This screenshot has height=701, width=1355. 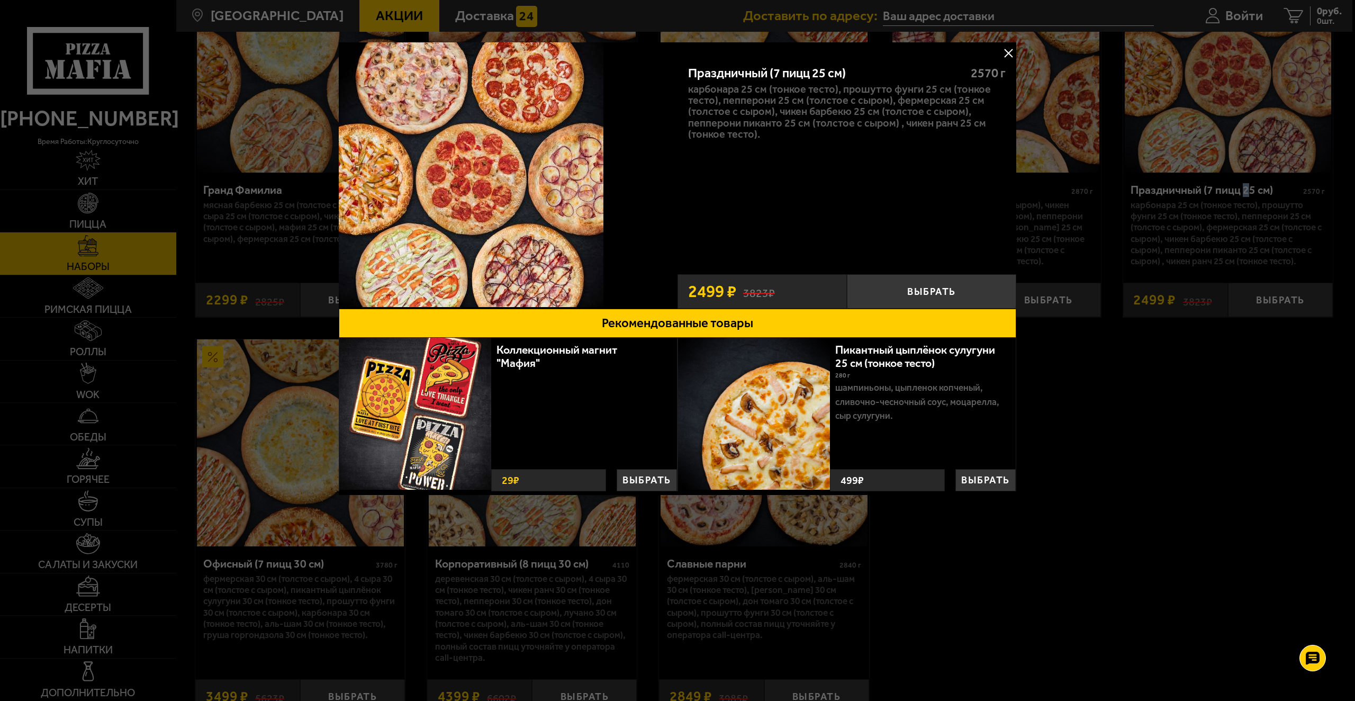 I want to click on a: Праздничный (7 пицц 25 см), so click(x=508, y=175).